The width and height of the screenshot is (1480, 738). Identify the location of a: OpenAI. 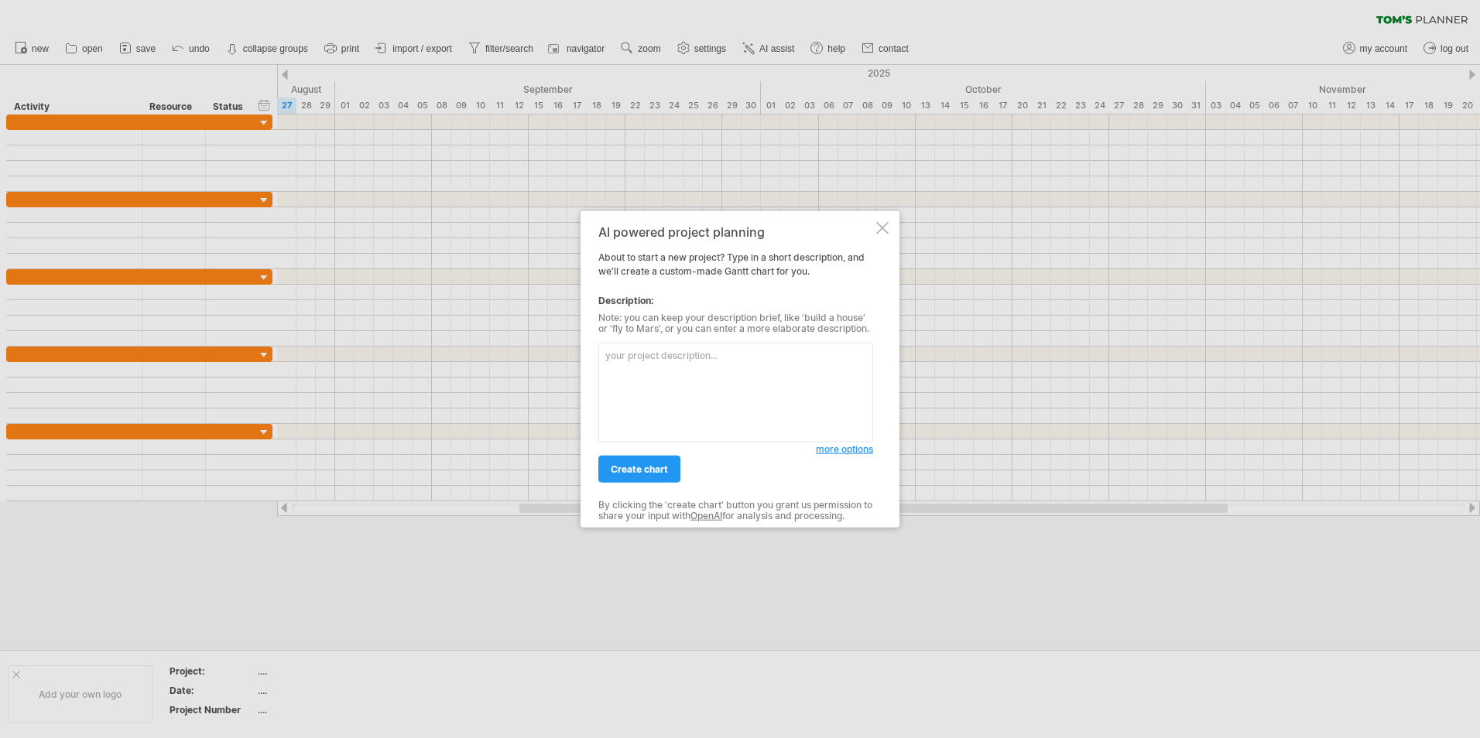
(706, 515).